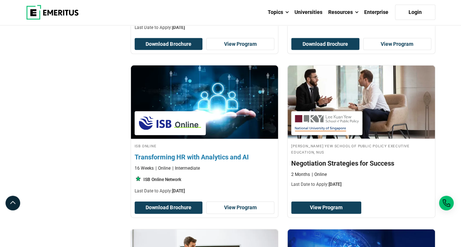  Describe the element at coordinates (205, 132) in the screenshot. I see `a: Leadership Course by ISB Online - October 3, 2025 ISB Online ISB Online Transforming HR with Anal...` at that location.